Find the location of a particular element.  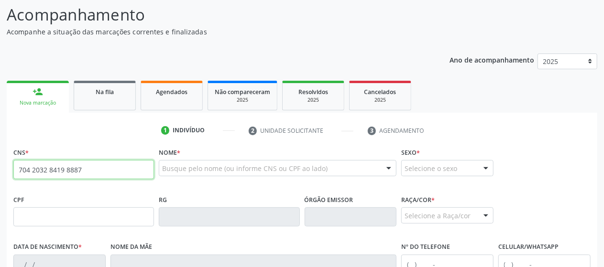

label: Raça/cor is located at coordinates (418, 200).